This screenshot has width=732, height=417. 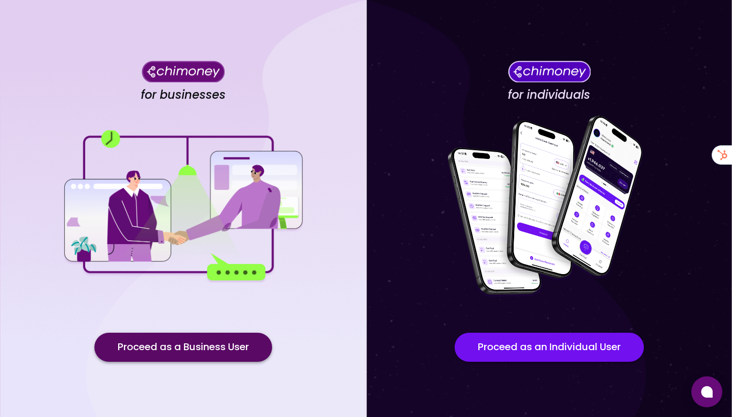 What do you see at coordinates (707, 392) in the screenshot?
I see `button: Open chat window` at bounding box center [707, 392].